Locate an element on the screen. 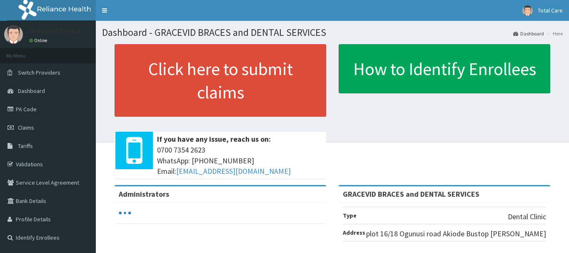  span: Total Care is located at coordinates (550, 10).